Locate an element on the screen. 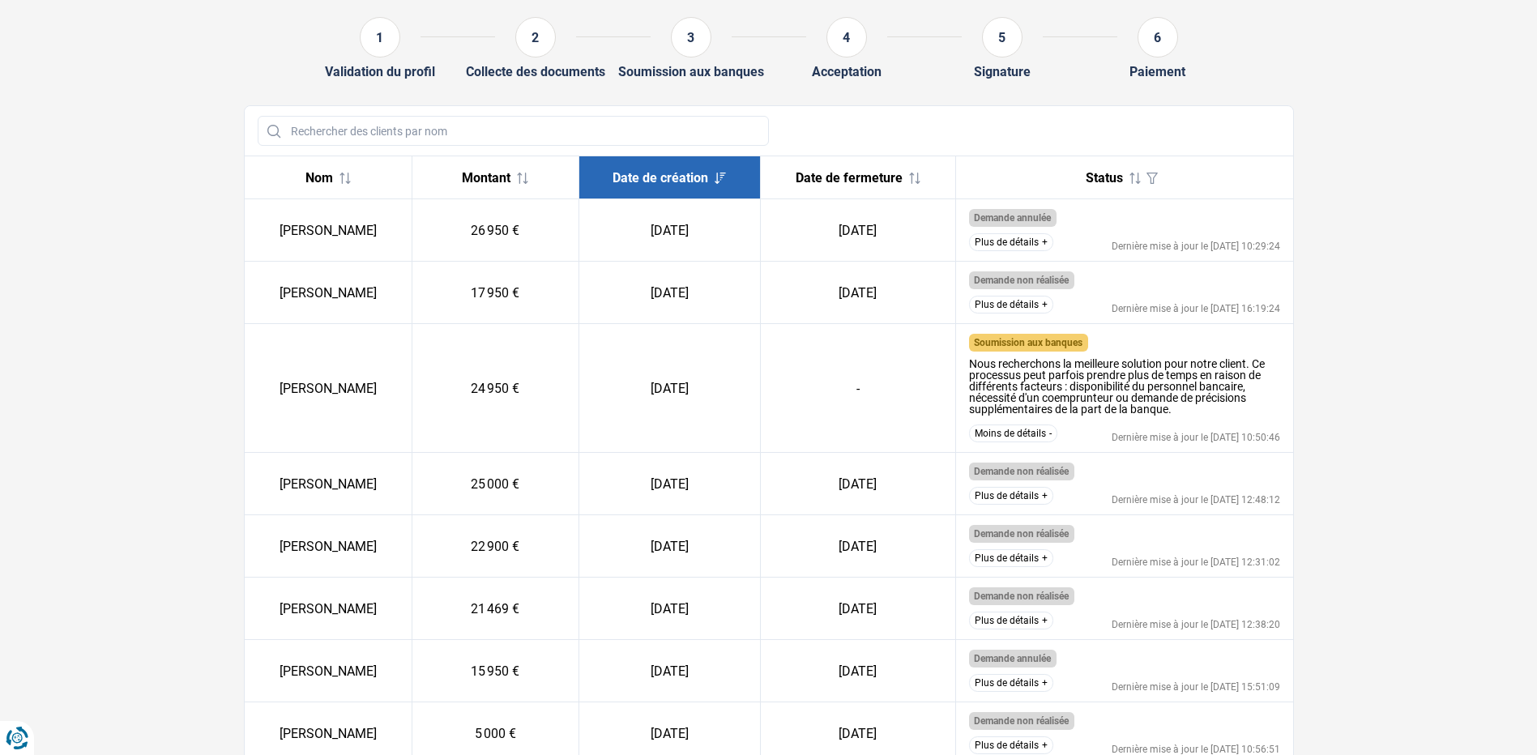  span: Status is located at coordinates (1105, 177).